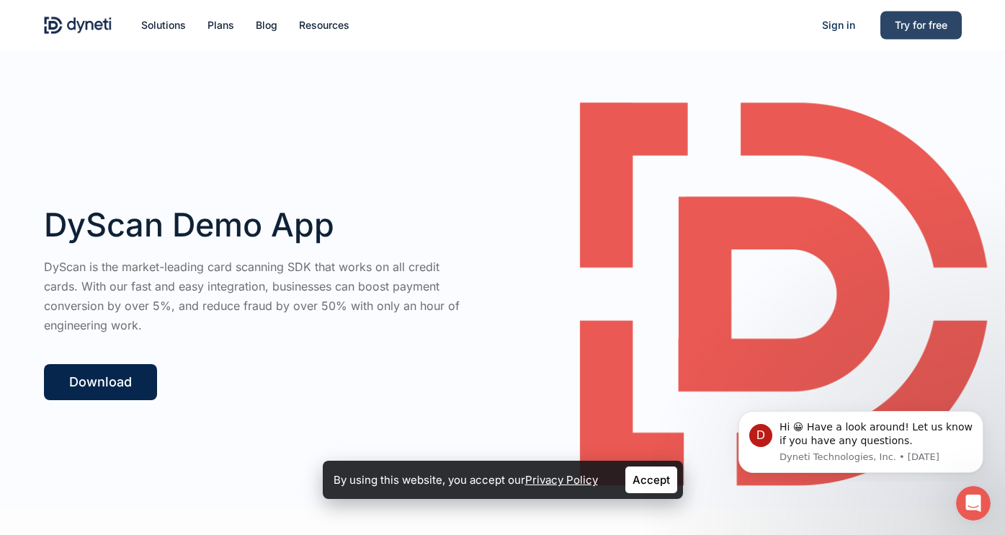 The height and width of the screenshot is (535, 1005). Describe the element at coordinates (921, 25) in the screenshot. I see `span: Try for free` at that location.